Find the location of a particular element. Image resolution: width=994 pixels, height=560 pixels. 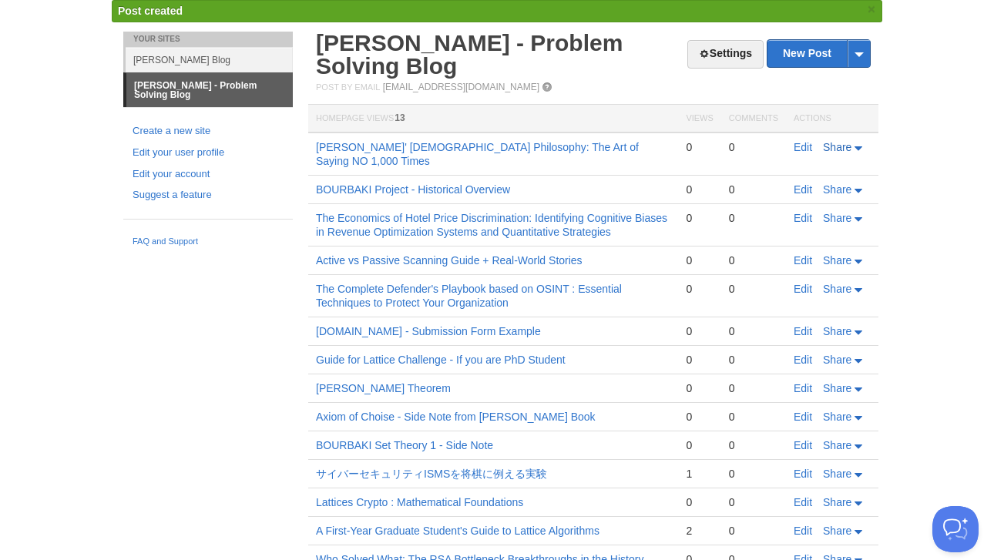

a: Settings is located at coordinates (725, 54).